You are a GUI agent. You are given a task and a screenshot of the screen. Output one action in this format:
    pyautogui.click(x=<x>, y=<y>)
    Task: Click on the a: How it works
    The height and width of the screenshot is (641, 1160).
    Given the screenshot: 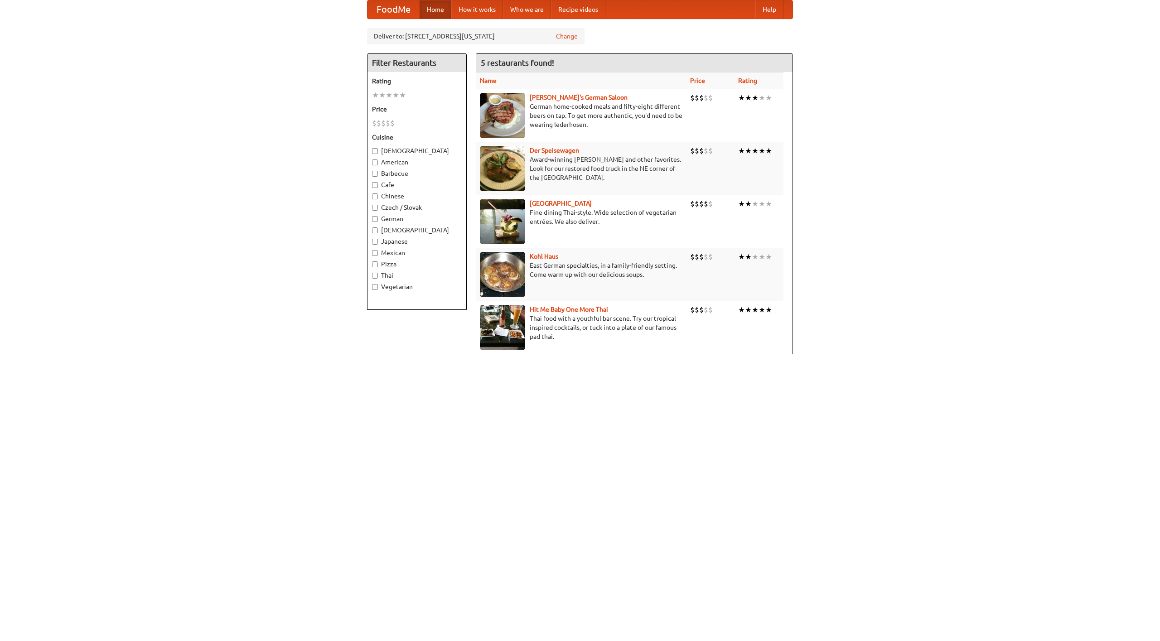 What is the action you would take?
    pyautogui.click(x=477, y=10)
    